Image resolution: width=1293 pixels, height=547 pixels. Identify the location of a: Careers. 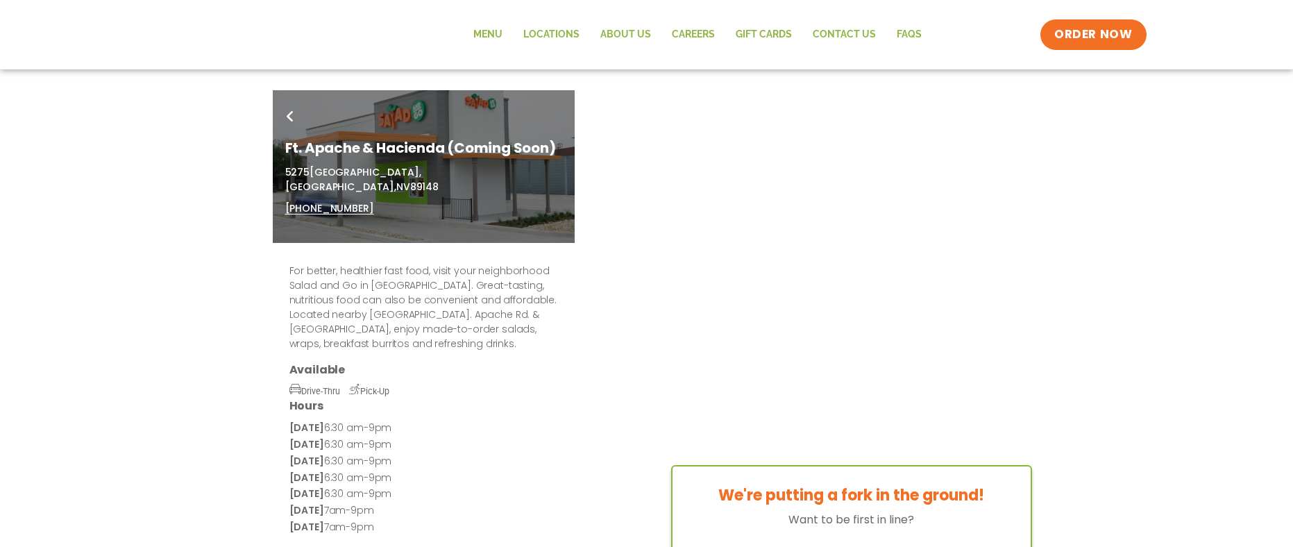
(693, 35).